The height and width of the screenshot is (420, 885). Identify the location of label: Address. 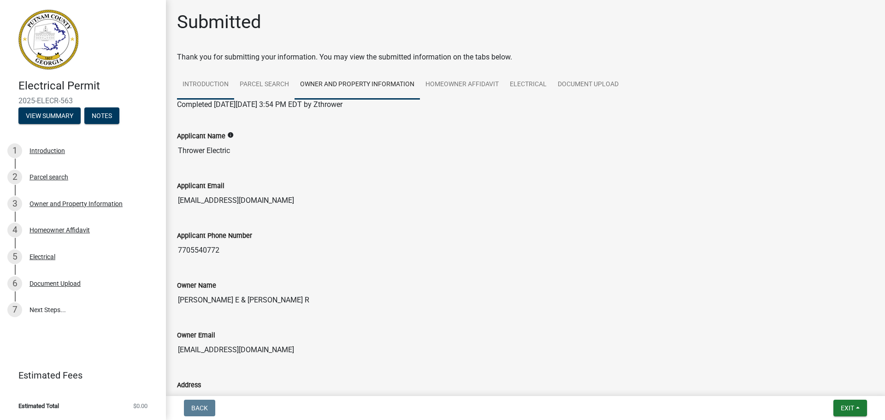
(189, 386).